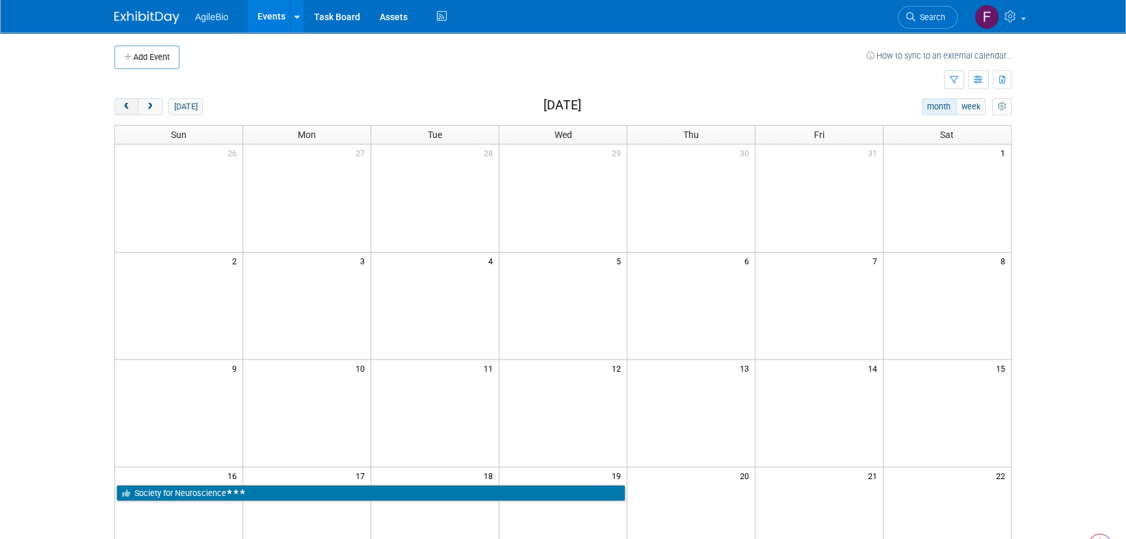 The image size is (1126, 539). Describe the element at coordinates (1006, 152) in the screenshot. I see `span: 1` at that location.